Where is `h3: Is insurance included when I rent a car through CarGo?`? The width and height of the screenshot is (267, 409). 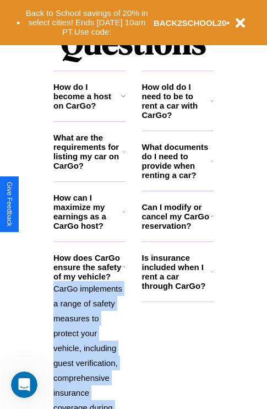 h3: Is insurance included when I rent a car through CarGo? is located at coordinates (176, 272).